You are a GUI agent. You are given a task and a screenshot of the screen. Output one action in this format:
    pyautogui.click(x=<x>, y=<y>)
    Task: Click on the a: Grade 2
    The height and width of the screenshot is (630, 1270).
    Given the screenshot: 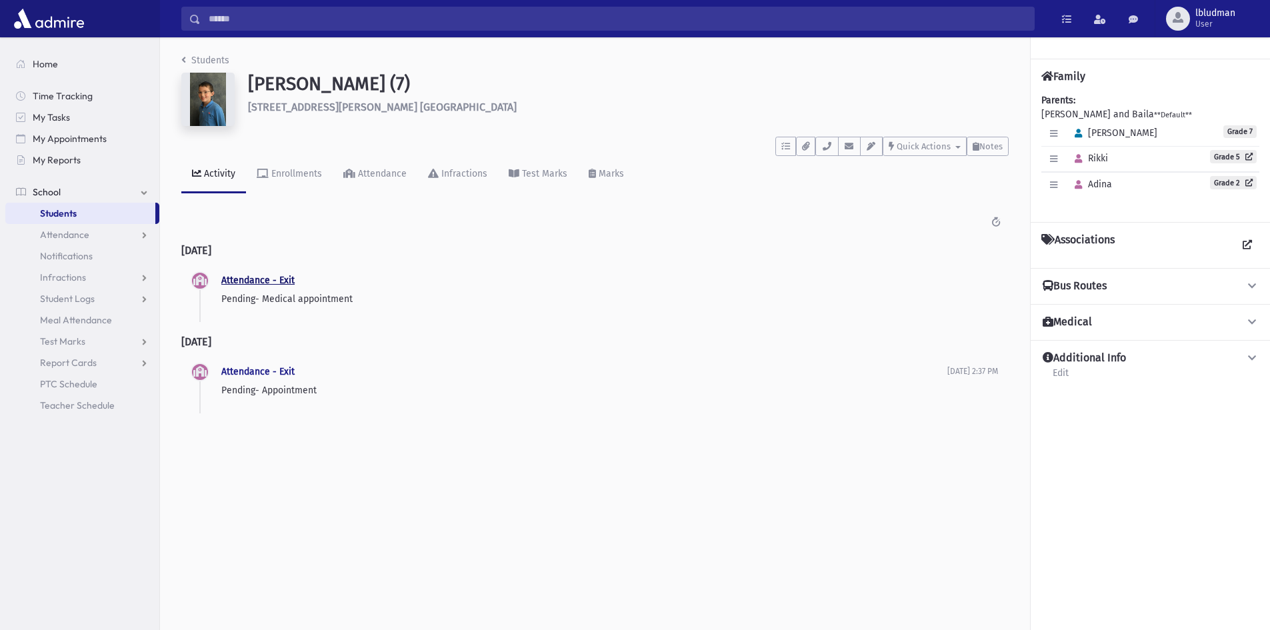 What is the action you would take?
    pyautogui.click(x=1233, y=183)
    